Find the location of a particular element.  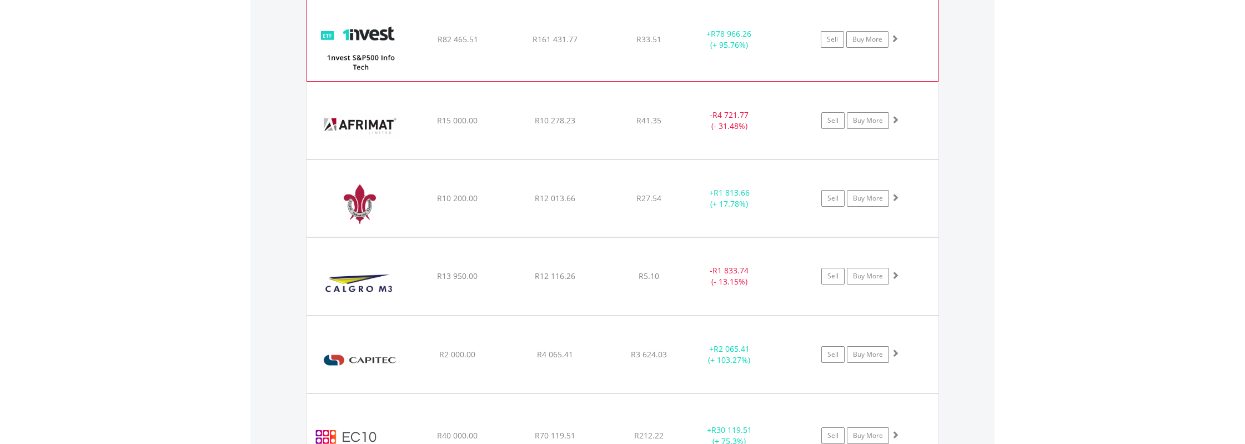

img: EQU.ZA.CGR.png is located at coordinates (360, 281).